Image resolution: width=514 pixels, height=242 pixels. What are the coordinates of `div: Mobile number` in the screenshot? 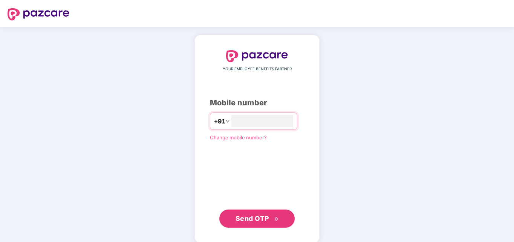 It's located at (257, 102).